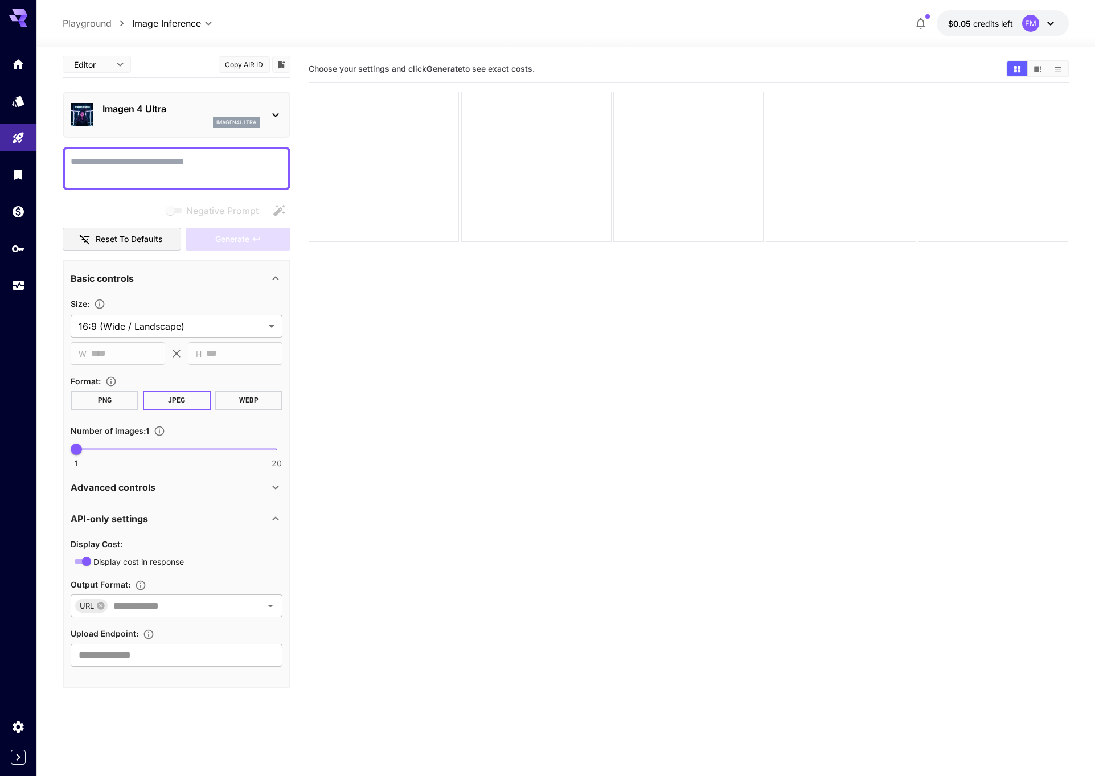  I want to click on div: $0.05, so click(980, 23).